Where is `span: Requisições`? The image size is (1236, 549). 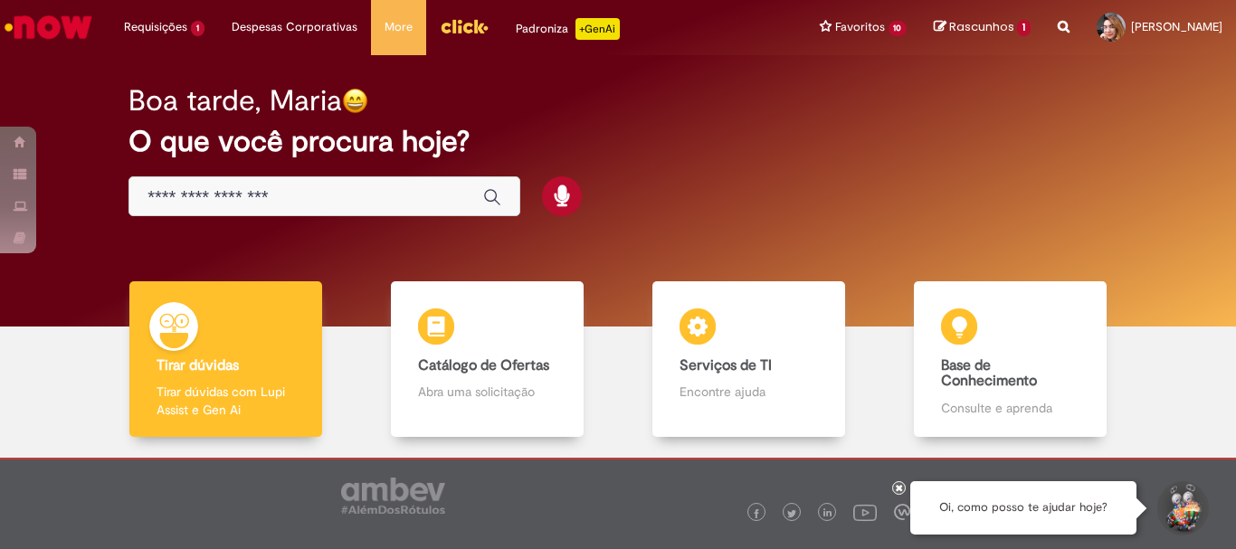 span: Requisições is located at coordinates (156, 27).